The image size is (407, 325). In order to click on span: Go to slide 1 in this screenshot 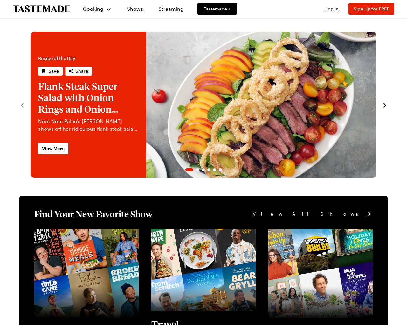, I will do `click(189, 170)`.